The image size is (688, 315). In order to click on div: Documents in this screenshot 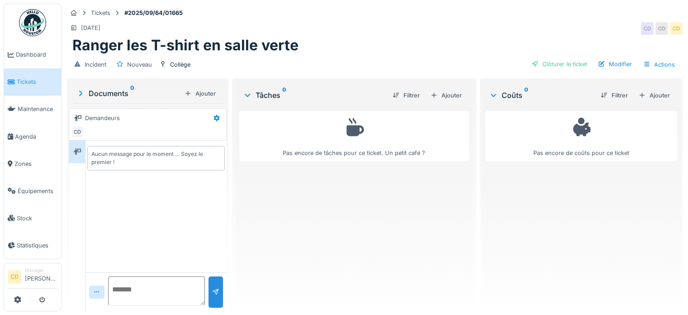, I will do `click(129, 93)`.